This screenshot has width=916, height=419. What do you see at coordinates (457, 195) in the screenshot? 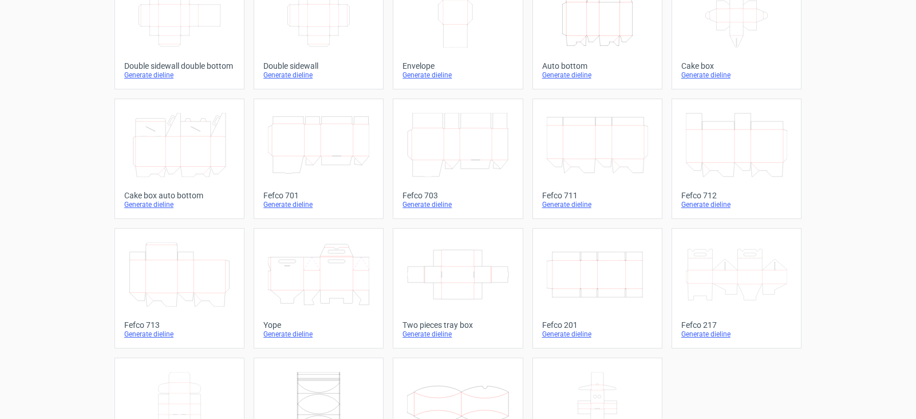
I see `div: Fefco 703` at bounding box center [457, 195].